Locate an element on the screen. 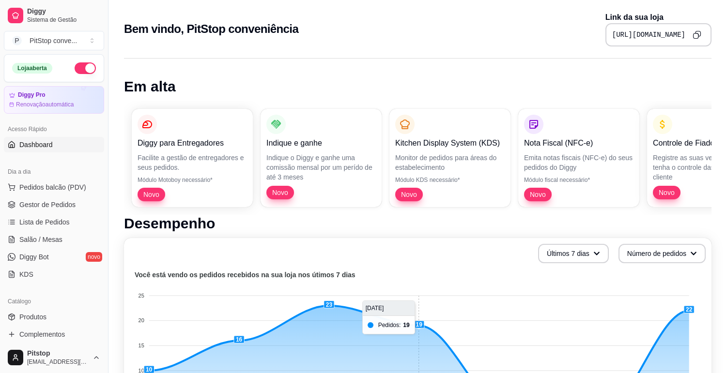 The image size is (727, 373). p: Indique e ganhe is located at coordinates (321, 143).